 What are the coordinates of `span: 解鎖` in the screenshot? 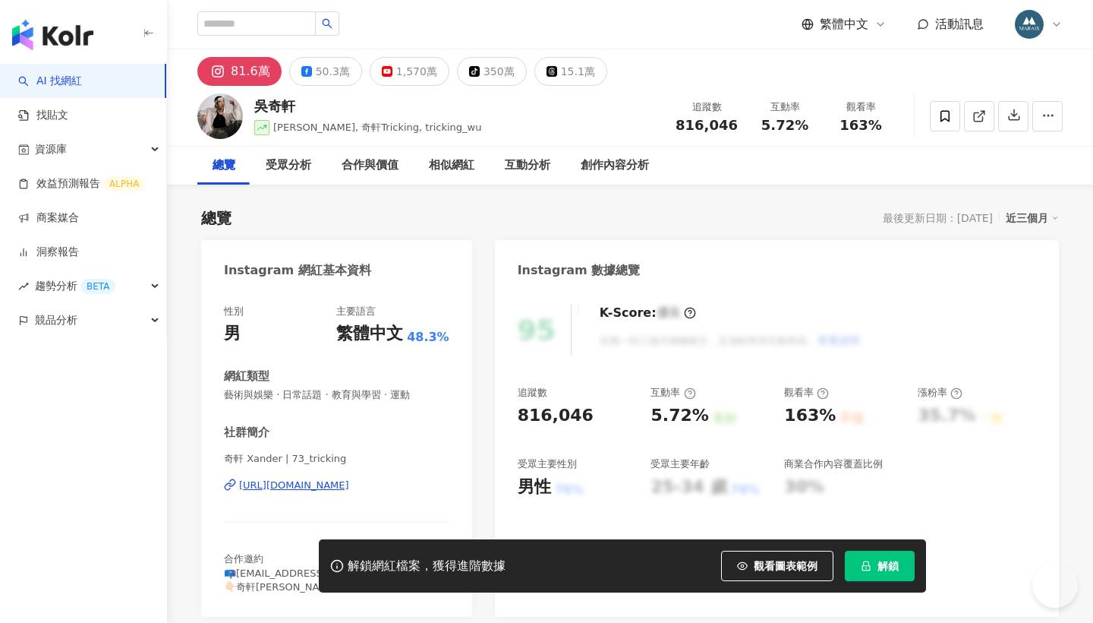 It's located at (888, 566).